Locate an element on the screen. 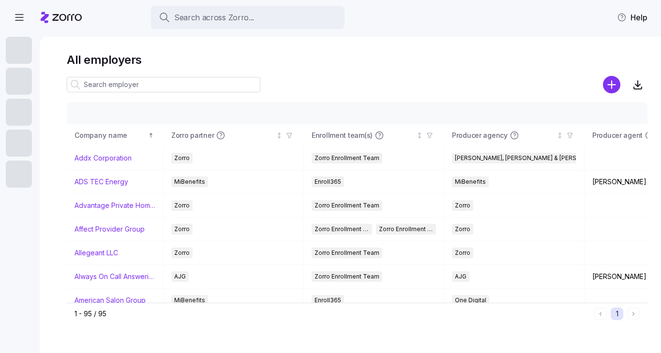  a: American Salon Group is located at coordinates (110, 301).